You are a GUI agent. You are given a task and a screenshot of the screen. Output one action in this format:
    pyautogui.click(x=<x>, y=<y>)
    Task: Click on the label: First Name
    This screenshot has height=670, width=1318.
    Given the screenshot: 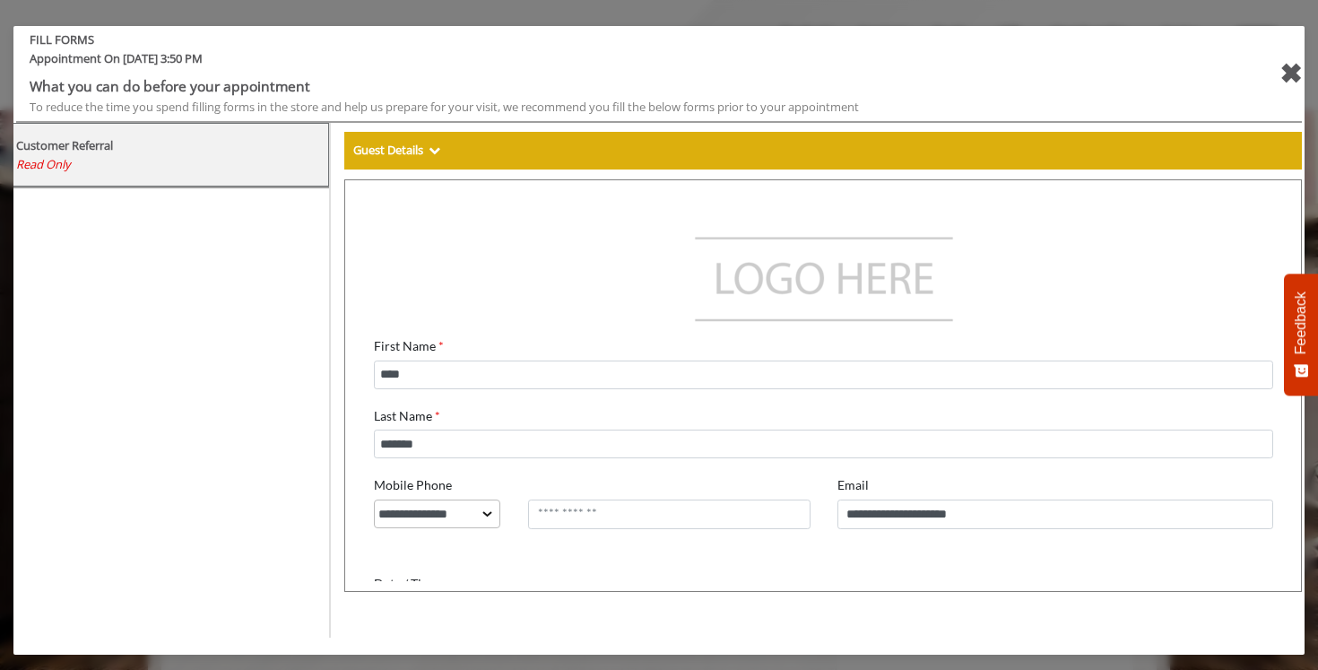 What is the action you would take?
    pyautogui.click(x=54, y=156)
    